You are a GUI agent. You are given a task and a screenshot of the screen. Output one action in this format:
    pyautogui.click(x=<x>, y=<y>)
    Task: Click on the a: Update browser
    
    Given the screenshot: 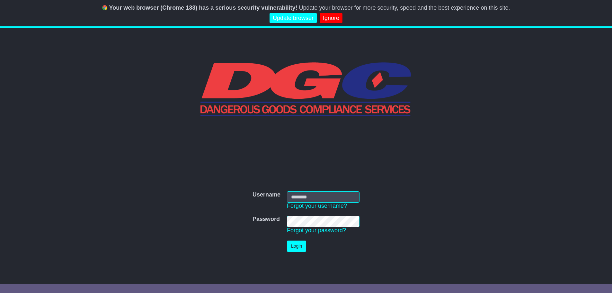 What is the action you would take?
    pyautogui.click(x=293, y=18)
    